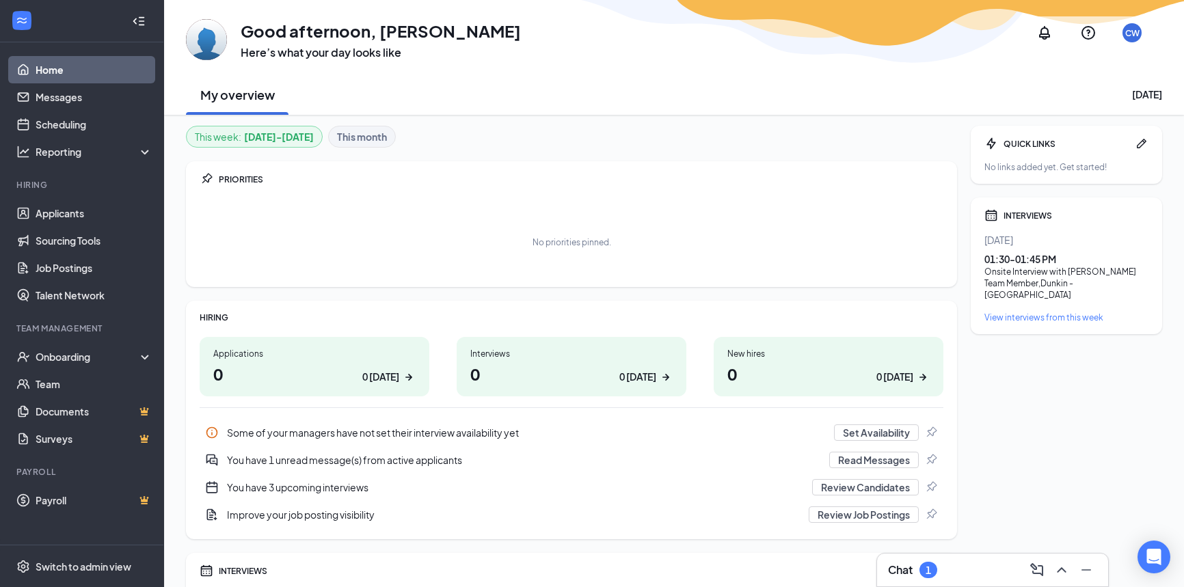 The image size is (1184, 587). I want to click on svg: QuestionInfo, so click(1088, 33).